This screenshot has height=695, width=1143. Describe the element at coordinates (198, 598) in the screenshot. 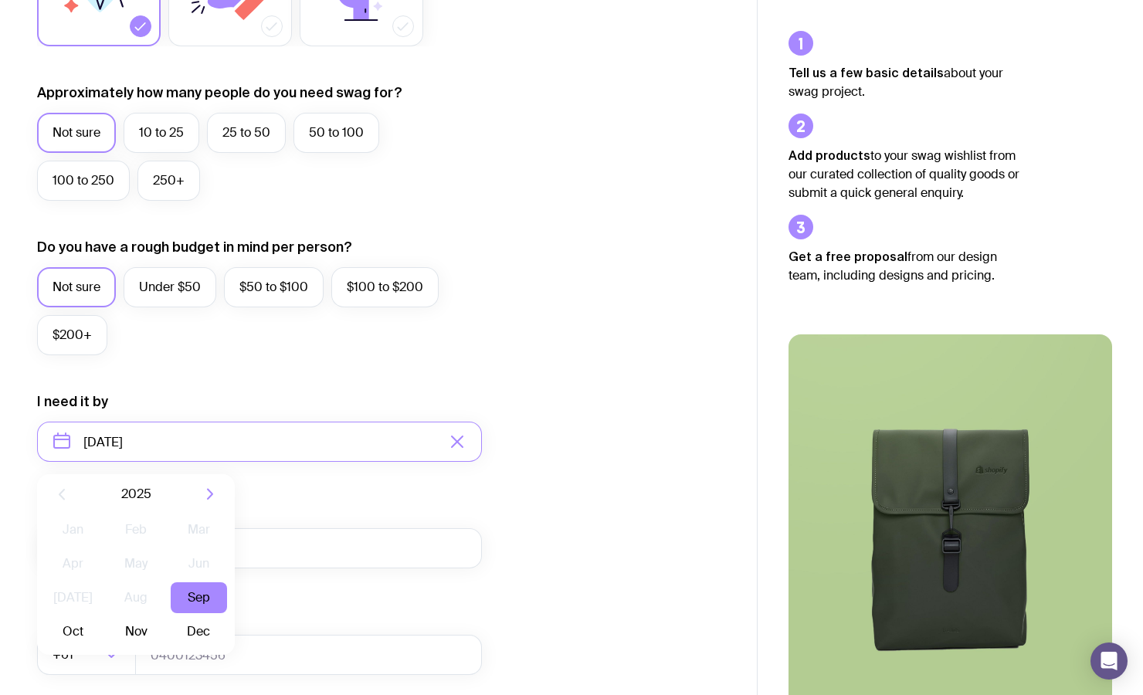

I see `button: Sep` at that location.